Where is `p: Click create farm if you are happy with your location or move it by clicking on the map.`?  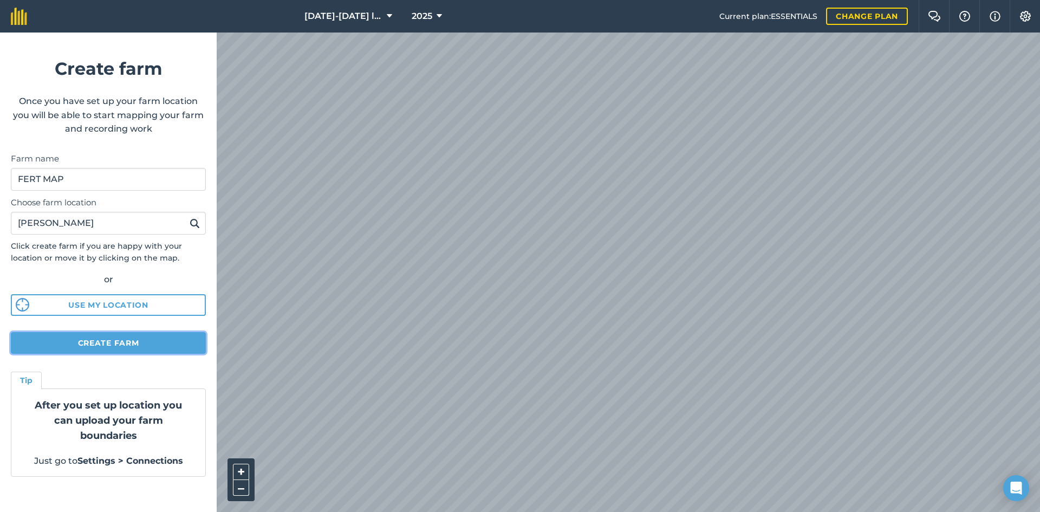 p: Click create farm if you are happy with your location or move it by clicking on the map. is located at coordinates (108, 252).